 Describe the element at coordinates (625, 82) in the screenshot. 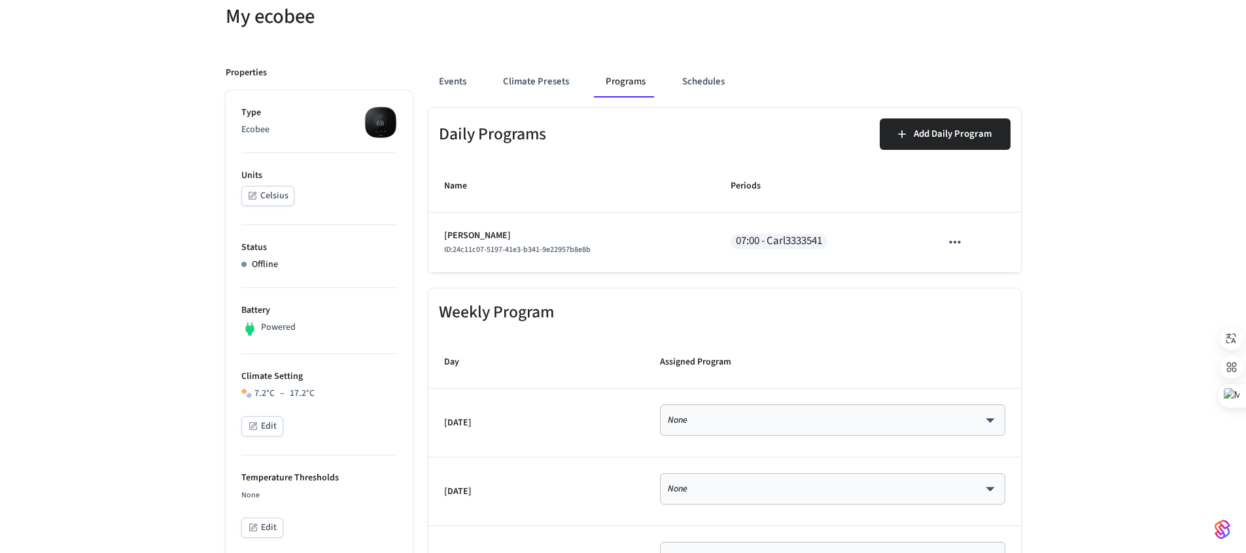

I see `button: Programs` at that location.